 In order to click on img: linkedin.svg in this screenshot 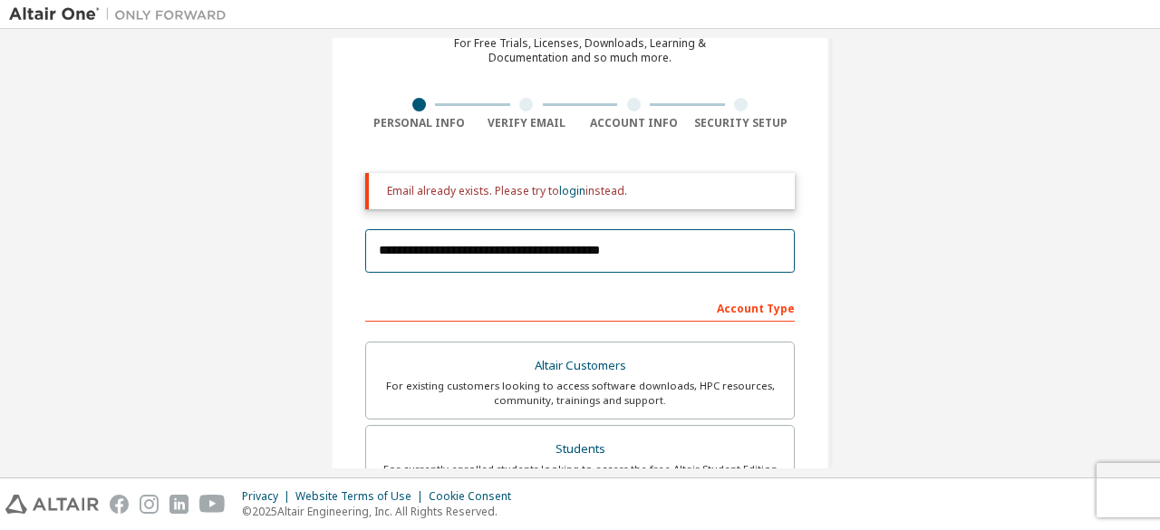, I will do `click(179, 504)`.